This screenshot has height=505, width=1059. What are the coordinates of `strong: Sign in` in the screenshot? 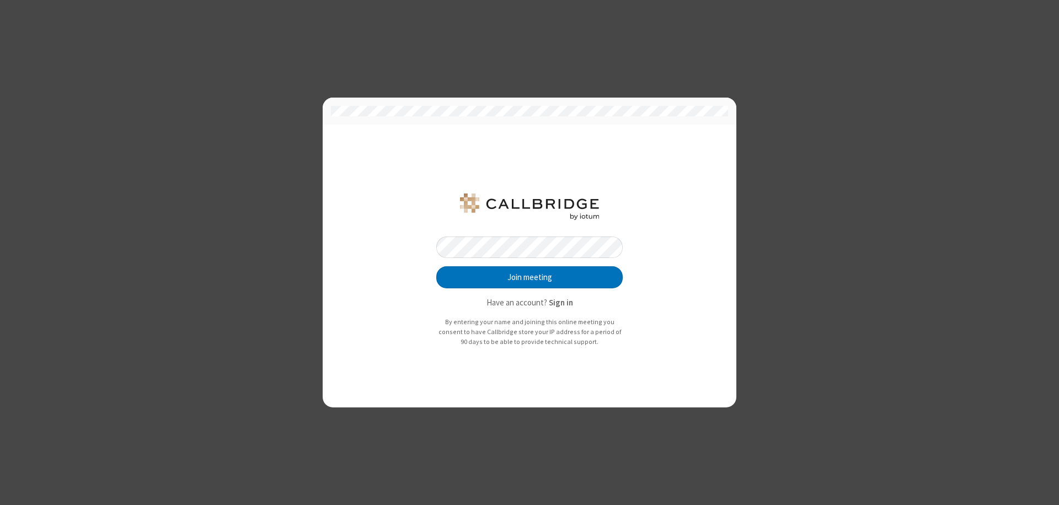 It's located at (561, 302).